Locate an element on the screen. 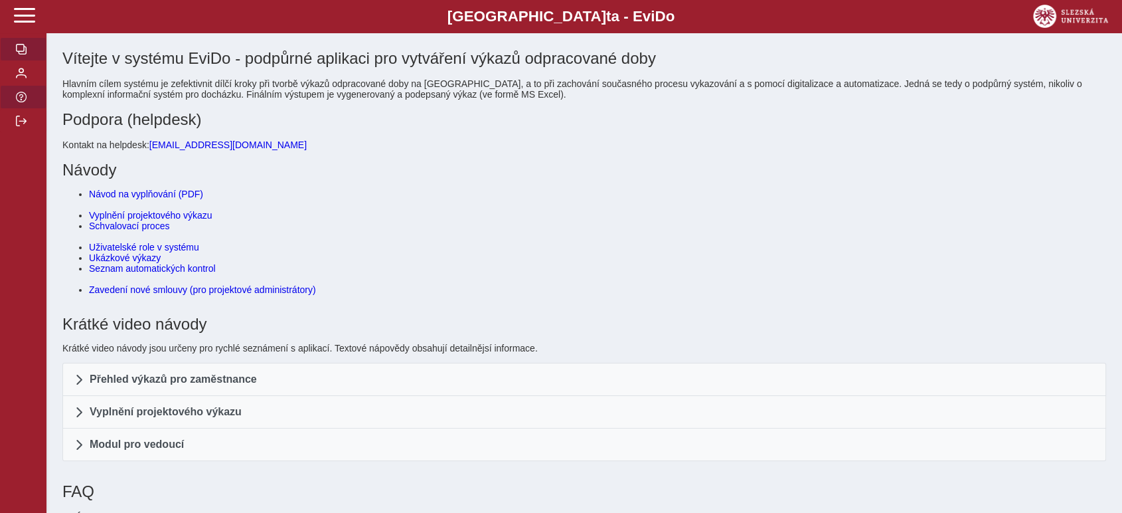 The width and height of the screenshot is (1122, 513). span: Vyplnění projektového výkazu is located at coordinates (165, 412).